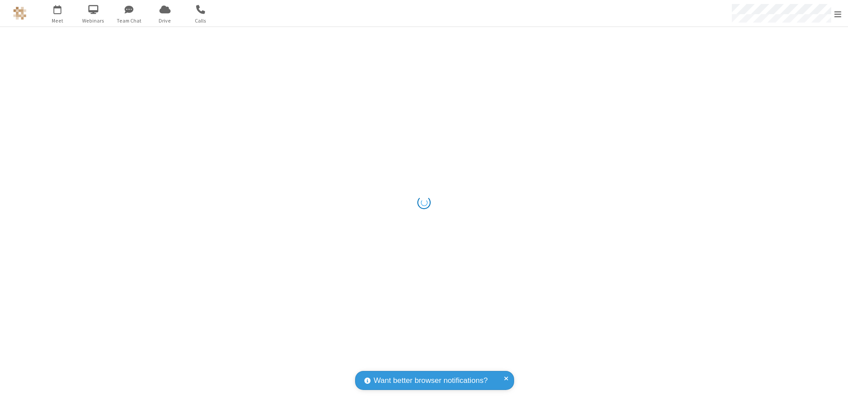 The height and width of the screenshot is (405, 848). I want to click on img: QA Selenium DO NOT DELETE OR CHANGE, so click(20, 13).